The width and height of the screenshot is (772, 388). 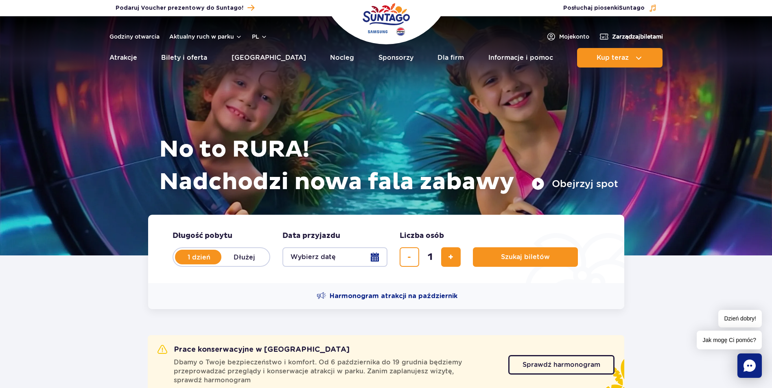 I want to click on div: Chat, so click(x=749, y=366).